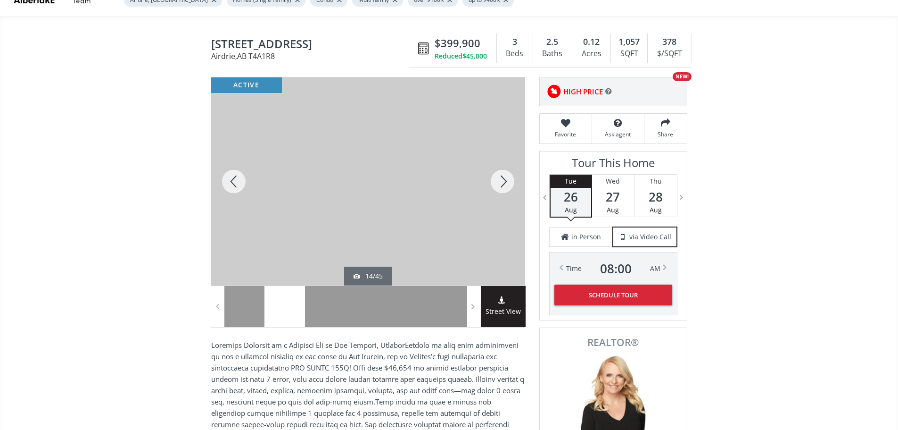 This screenshot has height=430, width=898. What do you see at coordinates (554, 91) in the screenshot?
I see `img: rating icon` at bounding box center [554, 91].